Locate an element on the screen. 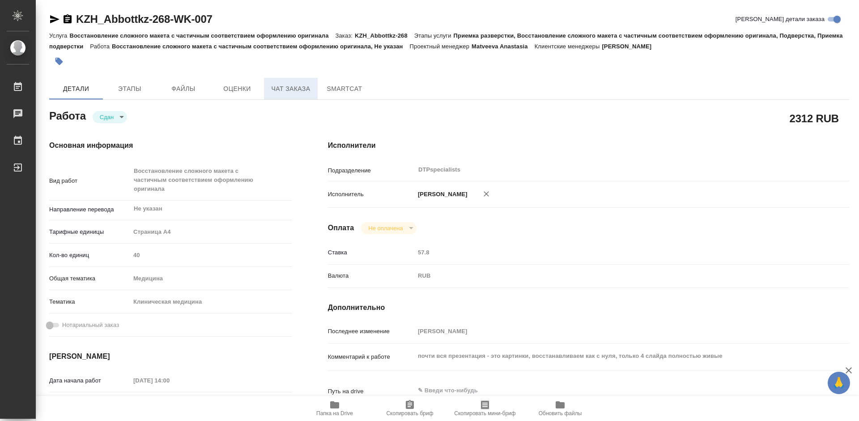  span: Скопировать бриф is located at coordinates (410, 413).